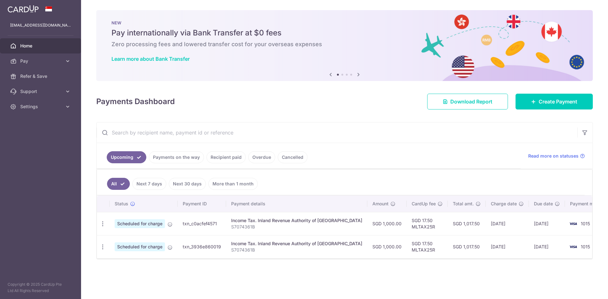  I want to click on th: Payment ID, so click(202, 204).